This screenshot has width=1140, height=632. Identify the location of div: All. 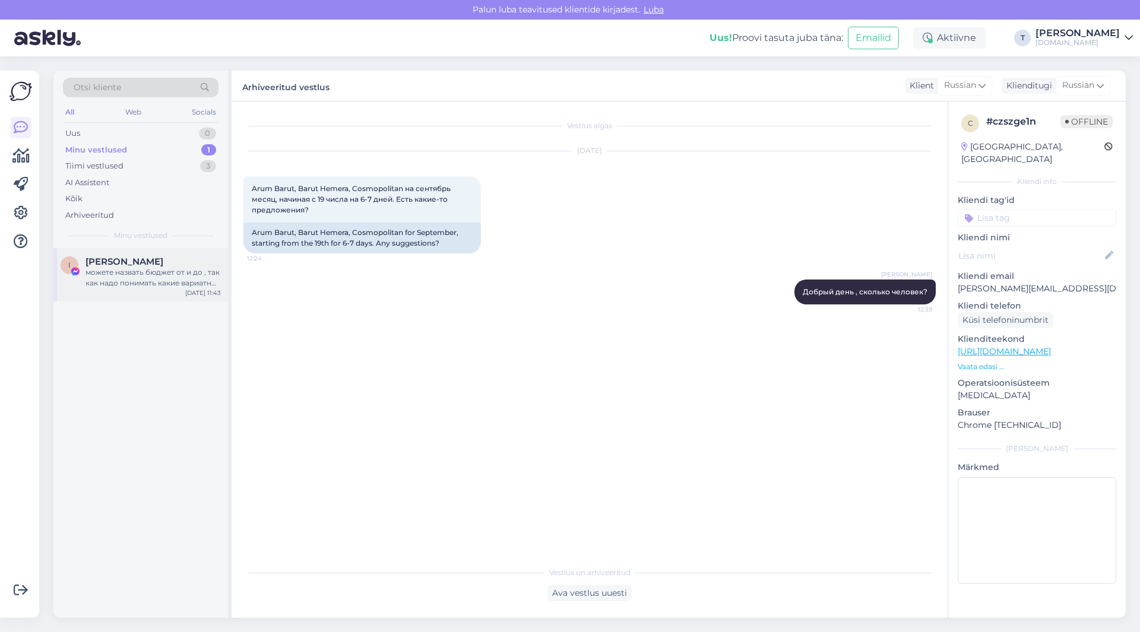
(69, 112).